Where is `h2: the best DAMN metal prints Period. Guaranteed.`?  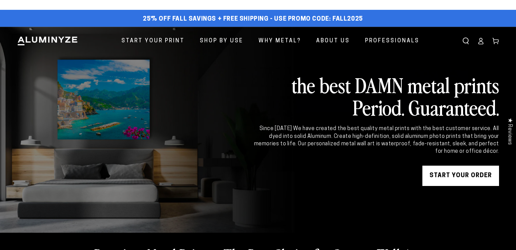 h2: the best DAMN metal prints Period. Guaranteed. is located at coordinates (376, 96).